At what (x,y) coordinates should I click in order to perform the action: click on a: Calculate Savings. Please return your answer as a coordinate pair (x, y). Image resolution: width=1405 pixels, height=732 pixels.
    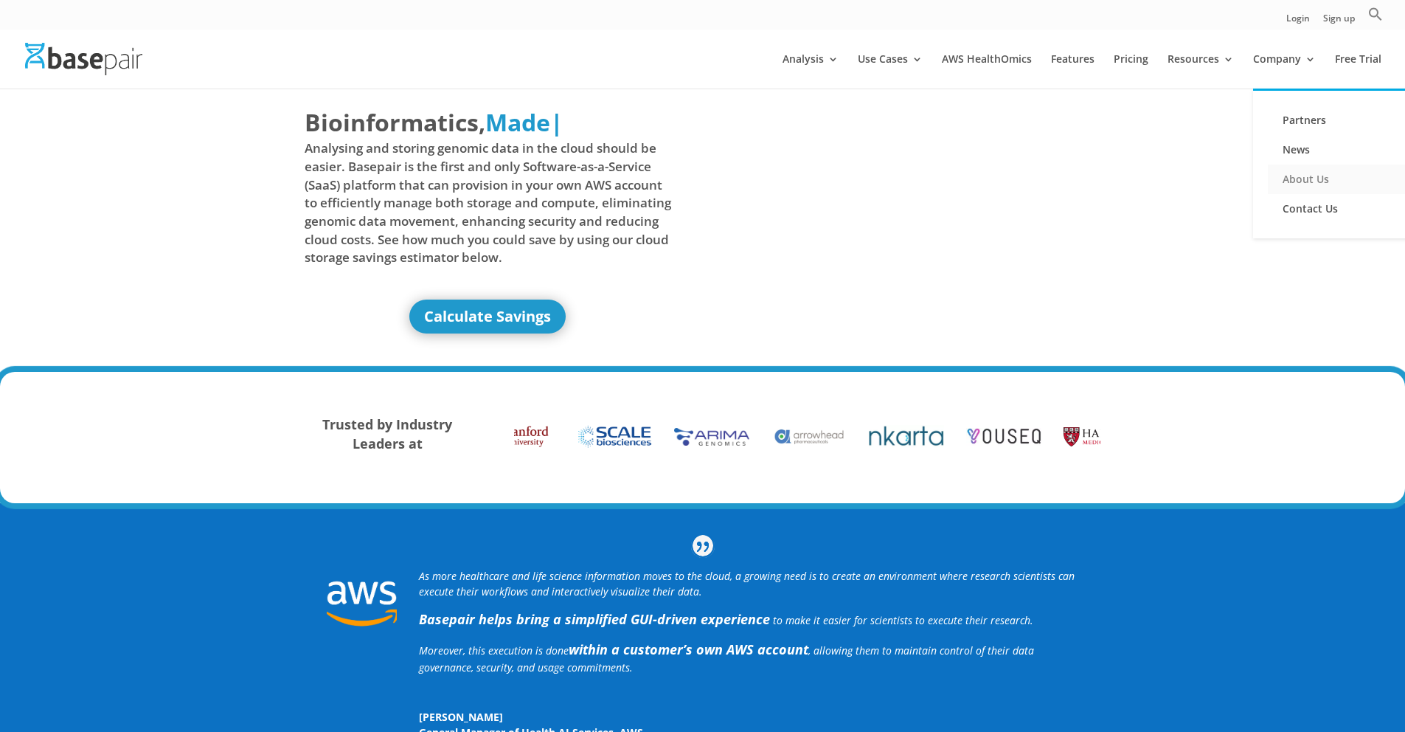
    Looking at the image, I should click on (488, 316).